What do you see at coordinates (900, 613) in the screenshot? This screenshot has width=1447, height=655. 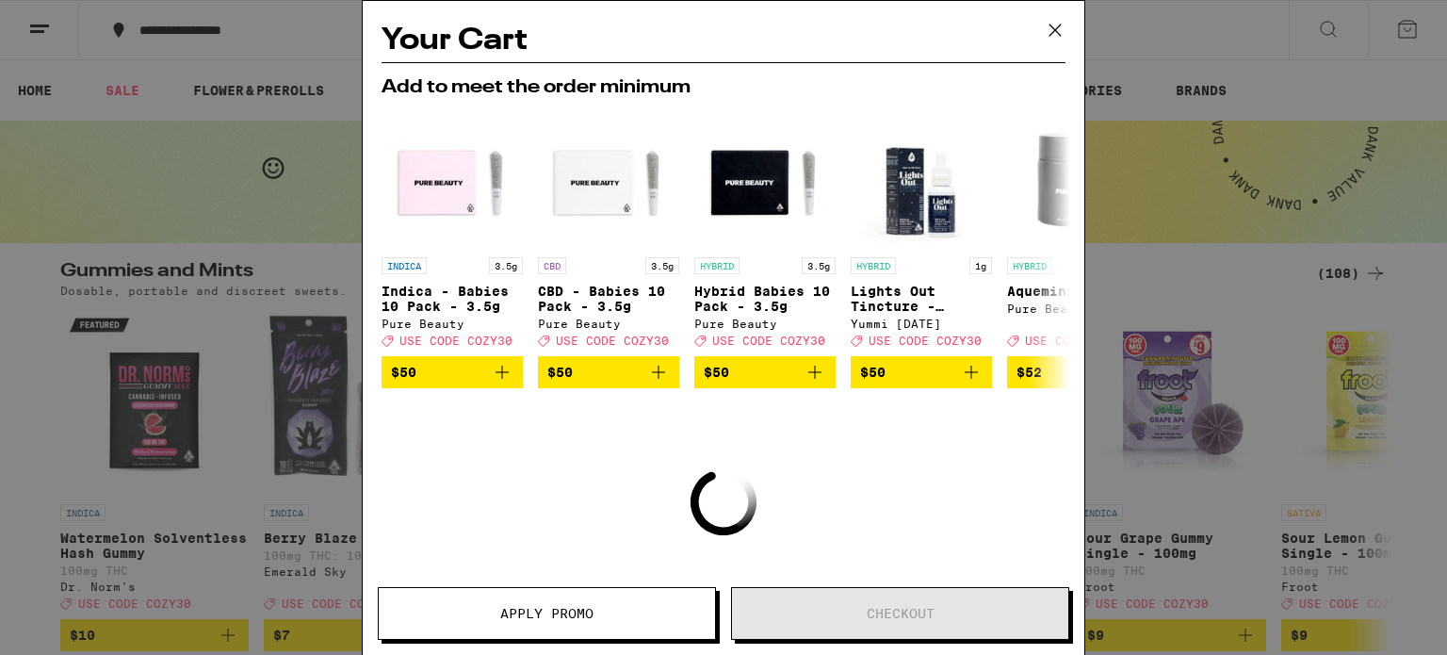 I see `button: Checkout` at bounding box center [900, 613].